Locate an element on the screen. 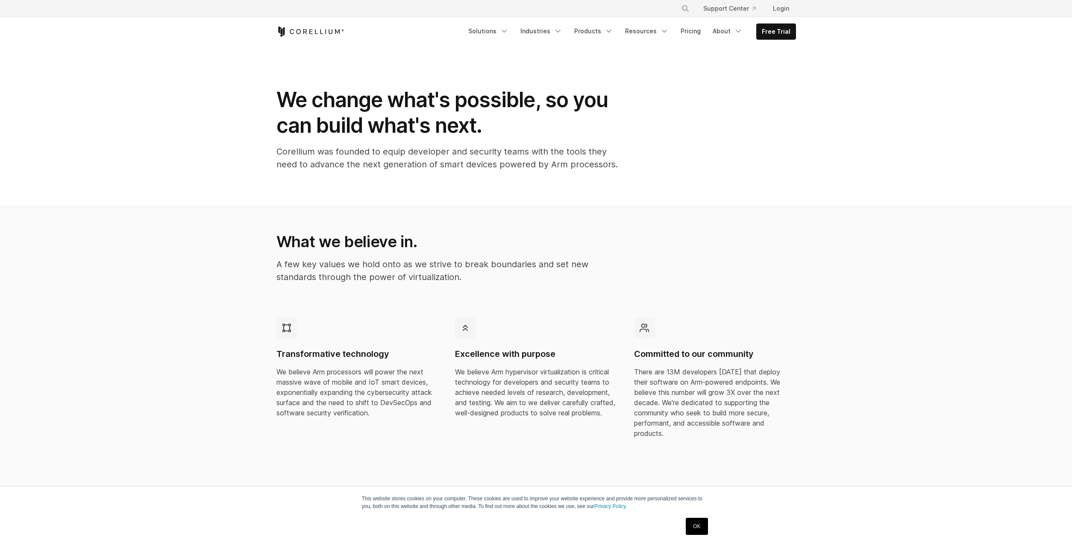 The height and width of the screenshot is (546, 1072). h1: We change what's possible, so you can build what's next. is located at coordinates (447, 113).